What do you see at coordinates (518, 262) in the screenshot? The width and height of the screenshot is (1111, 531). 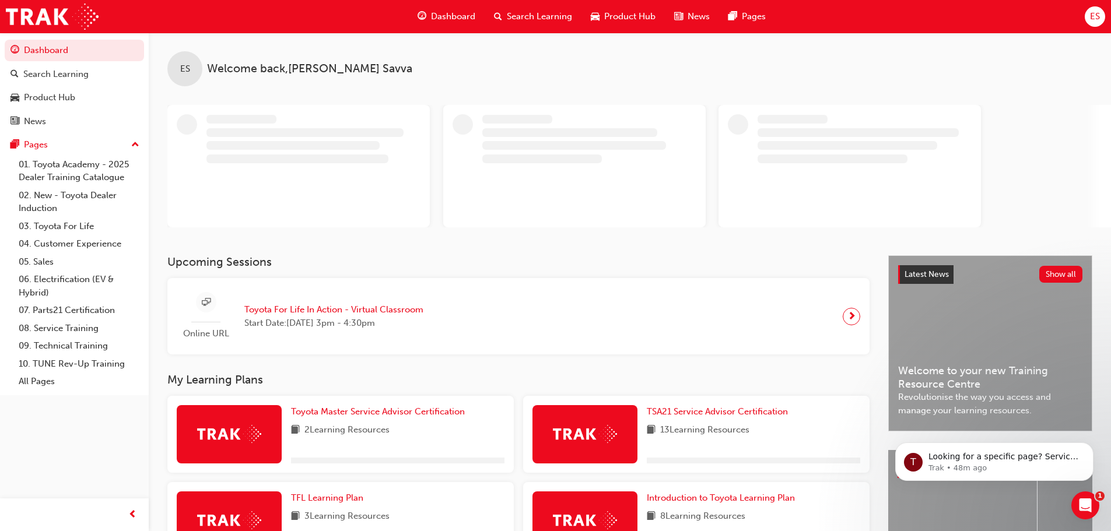 I see `h3: Upcoming Sessions` at bounding box center [518, 262].